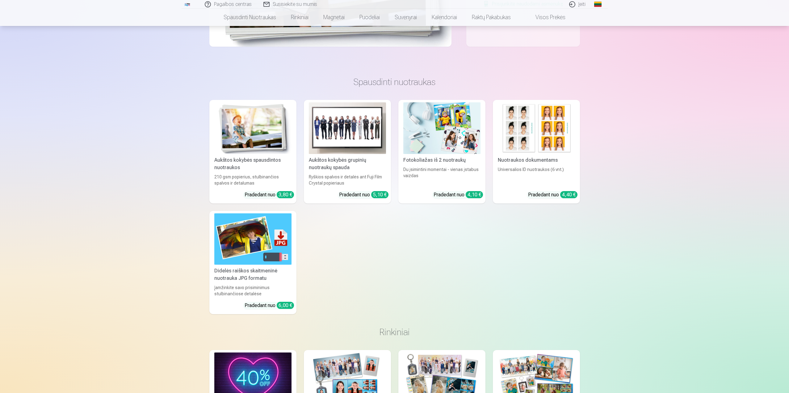  Describe the element at coordinates (300, 17) in the screenshot. I see `a: Rinkiniai` at that location.